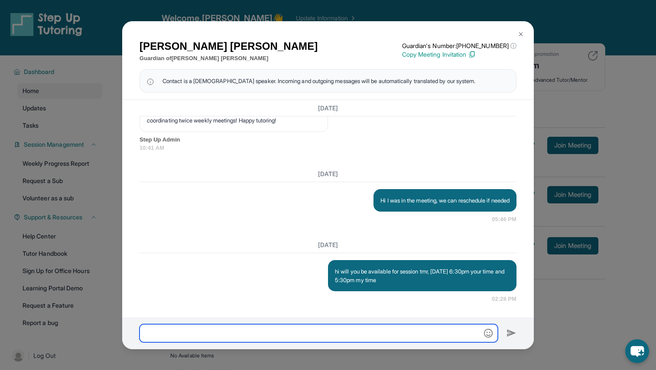  What do you see at coordinates (520, 34) in the screenshot?
I see `img: Close Icon` at bounding box center [520, 34].